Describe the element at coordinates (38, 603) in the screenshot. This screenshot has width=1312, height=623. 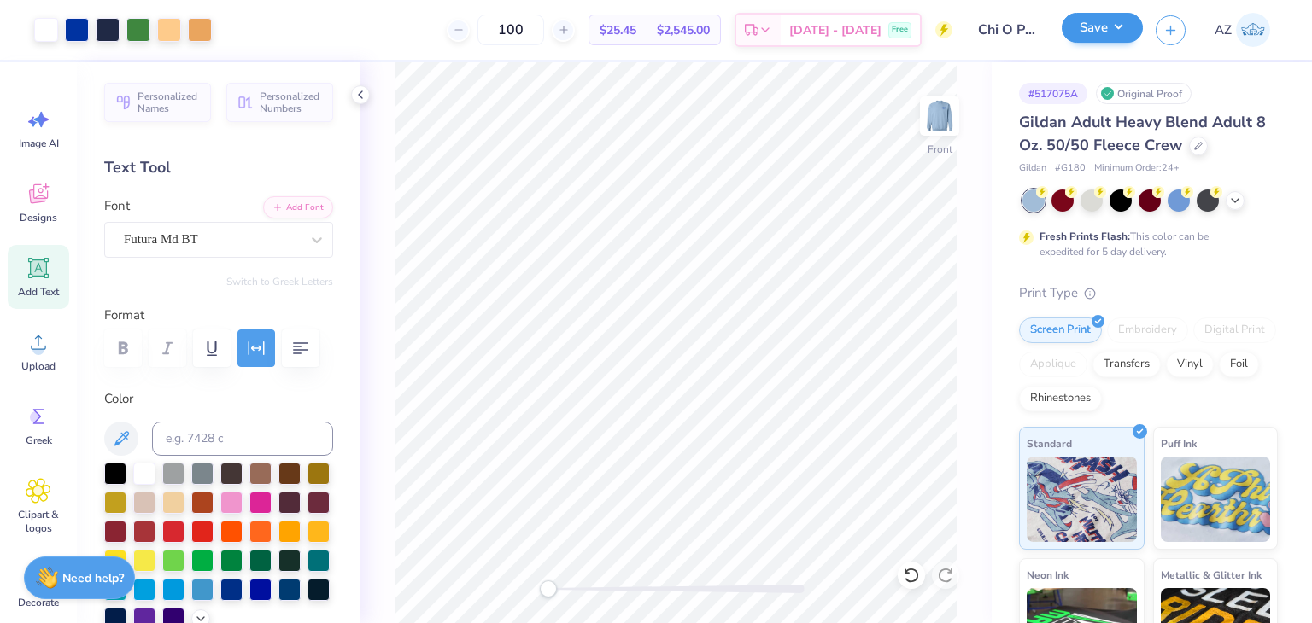
I see `span: Decorate` at that location.